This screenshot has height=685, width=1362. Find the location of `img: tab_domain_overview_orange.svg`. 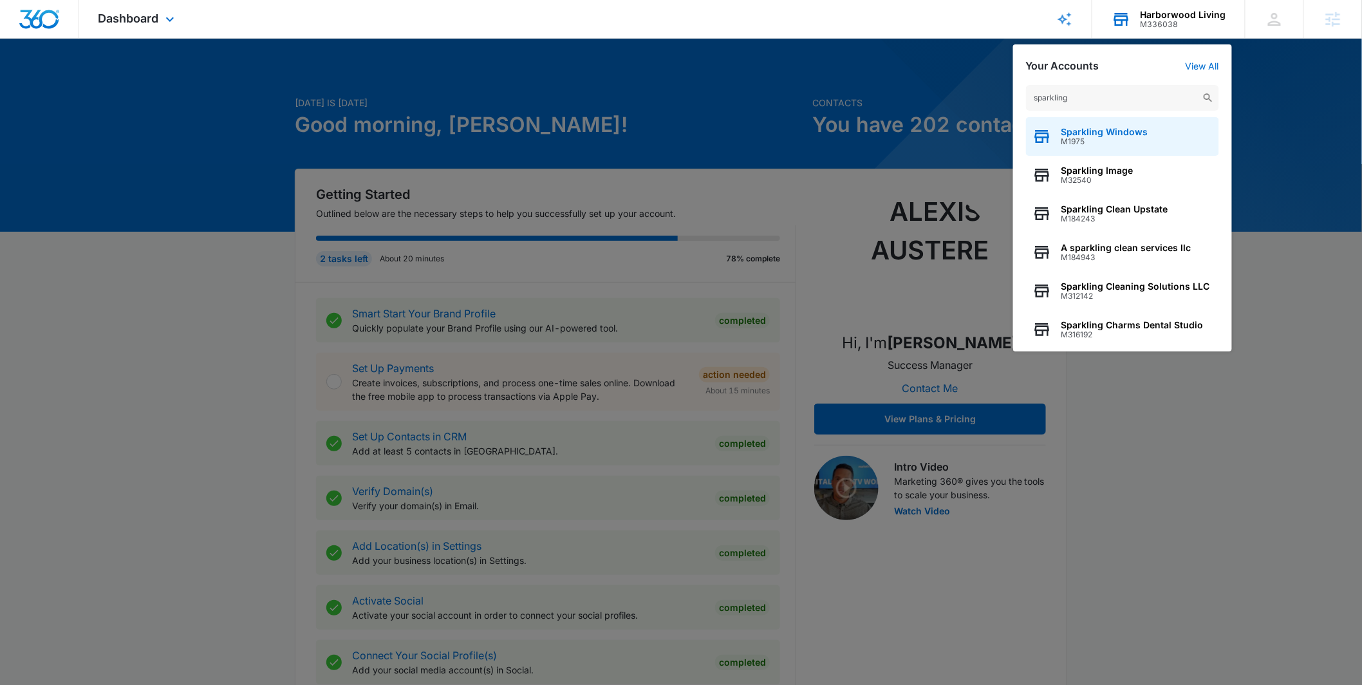

img: tab_domain_overview_orange.svg is located at coordinates (40, 80).